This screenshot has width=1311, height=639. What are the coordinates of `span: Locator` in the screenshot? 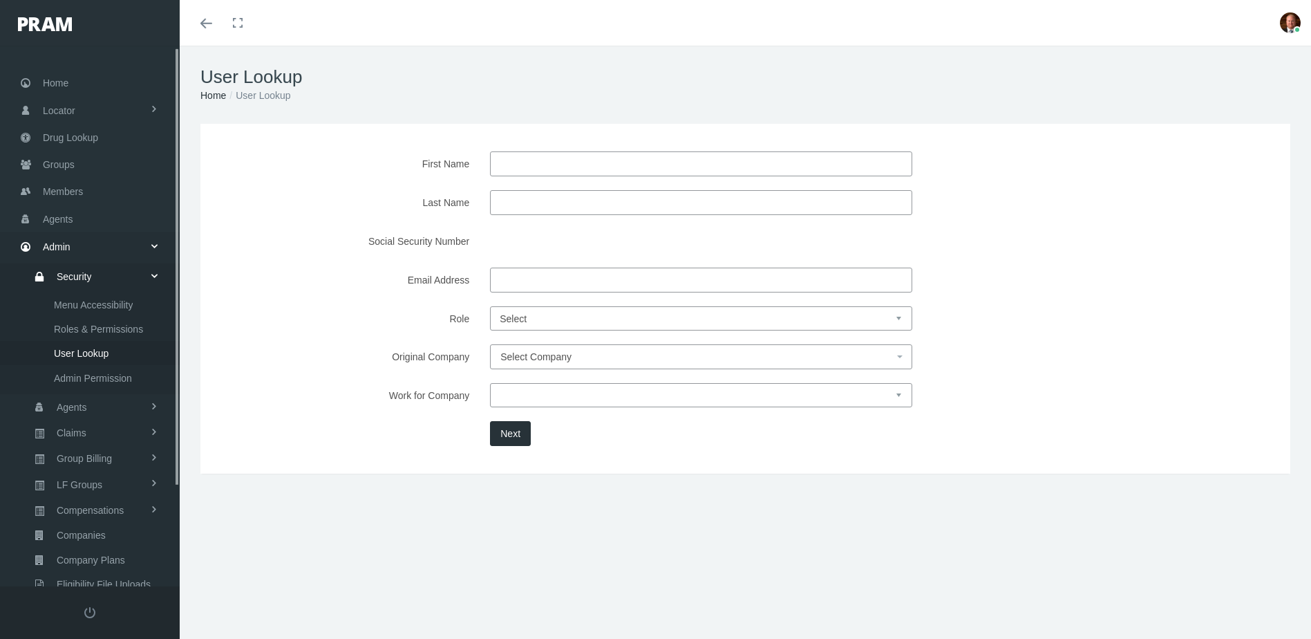 It's located at (59, 111).